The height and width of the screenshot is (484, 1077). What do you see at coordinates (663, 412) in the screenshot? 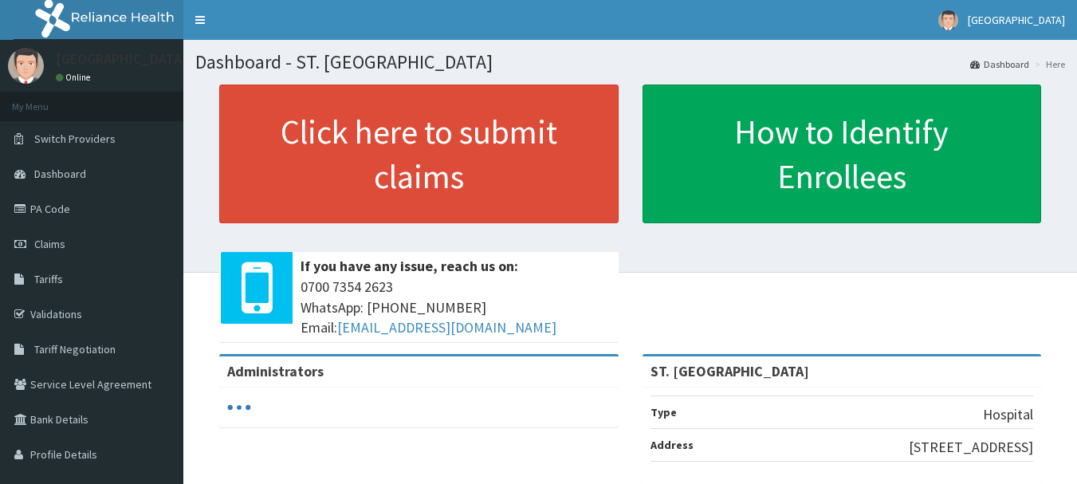
I see `b: Type` at bounding box center [663, 412].